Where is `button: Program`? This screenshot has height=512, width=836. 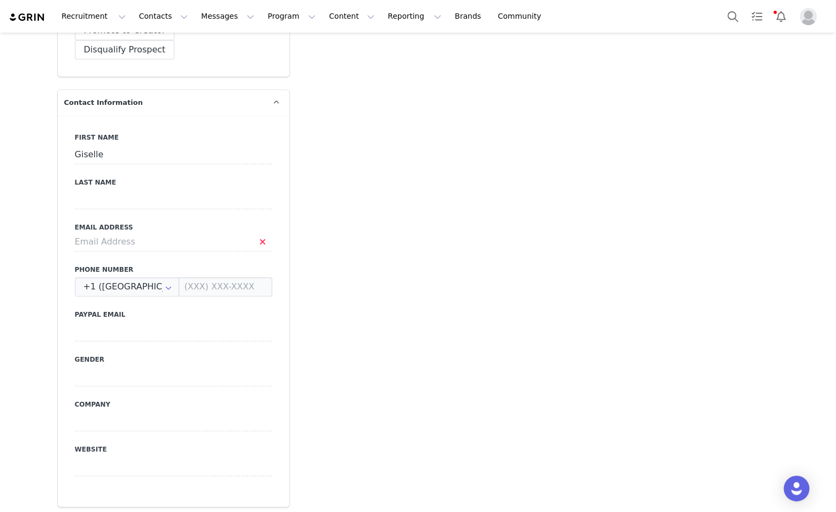
button: Program is located at coordinates (292, 16).